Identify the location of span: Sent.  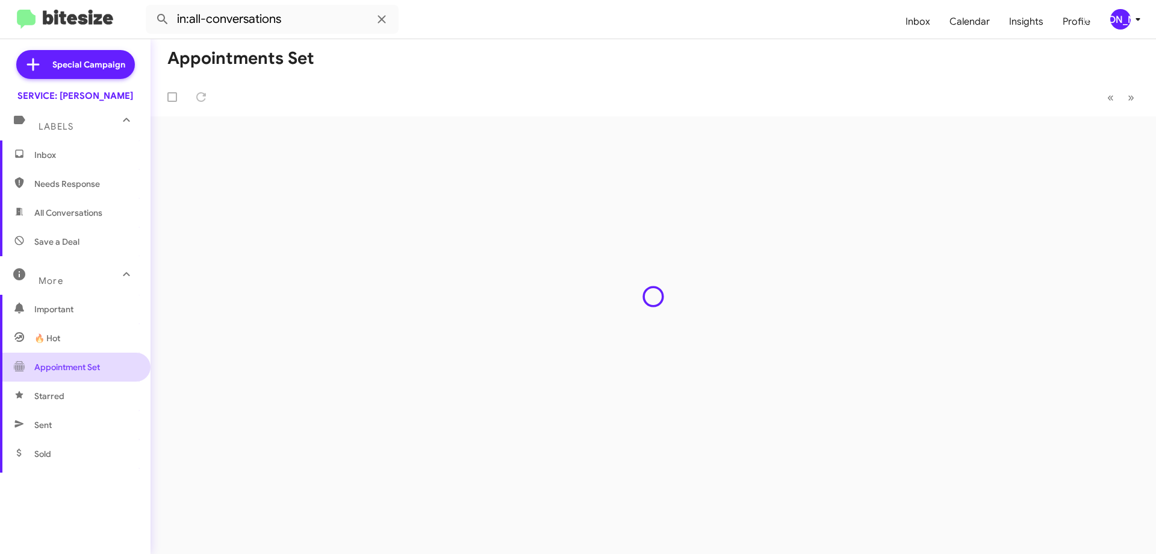
(43, 425).